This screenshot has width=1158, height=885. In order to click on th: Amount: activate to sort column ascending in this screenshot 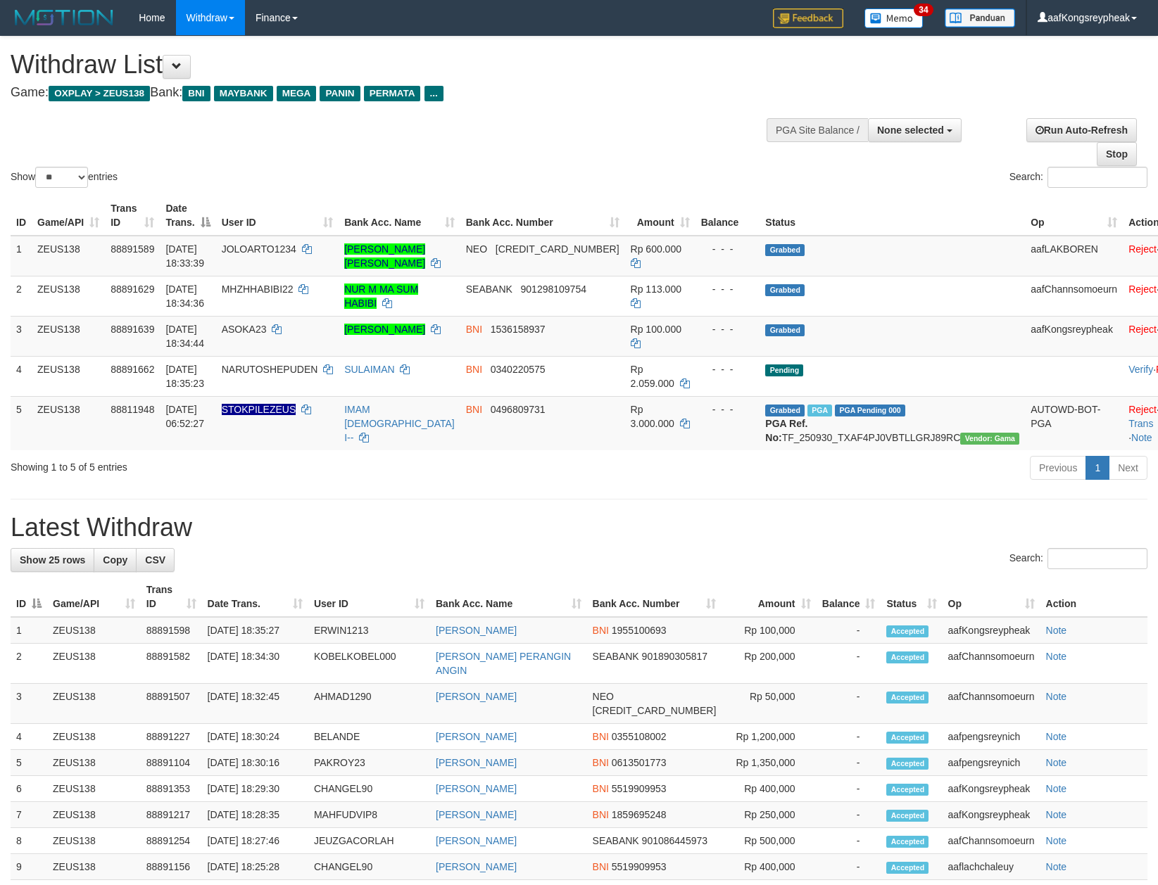, I will do `click(660, 215)`.